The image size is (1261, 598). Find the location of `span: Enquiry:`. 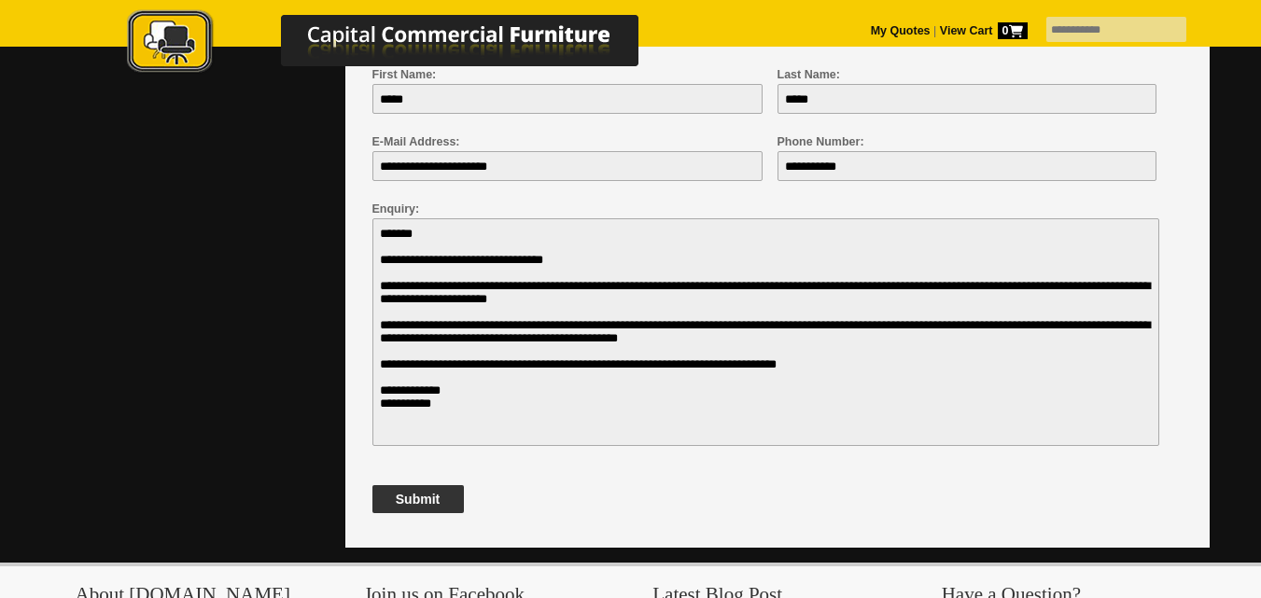

span: Enquiry: is located at coordinates (396, 209).